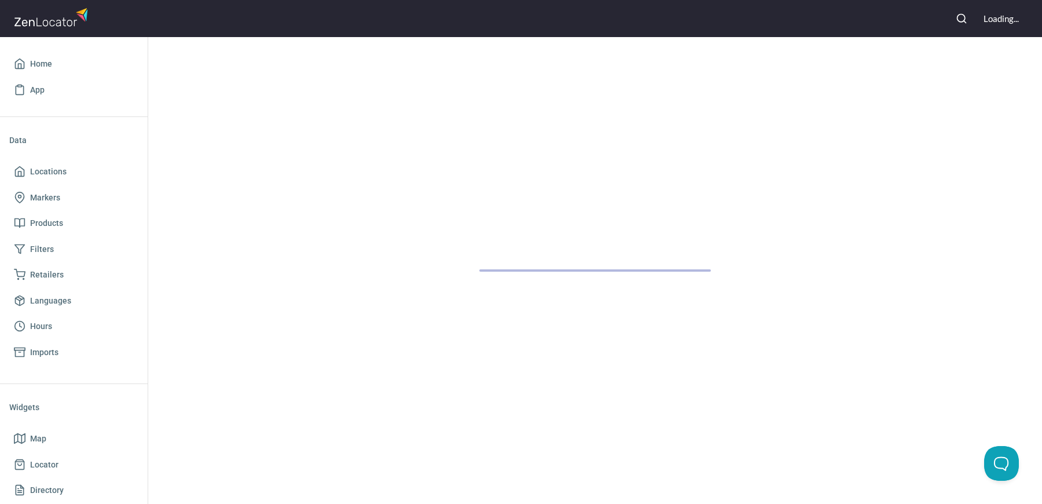 Image resolution: width=1042 pixels, height=504 pixels. Describe the element at coordinates (41, 64) in the screenshot. I see `span: Home` at that location.